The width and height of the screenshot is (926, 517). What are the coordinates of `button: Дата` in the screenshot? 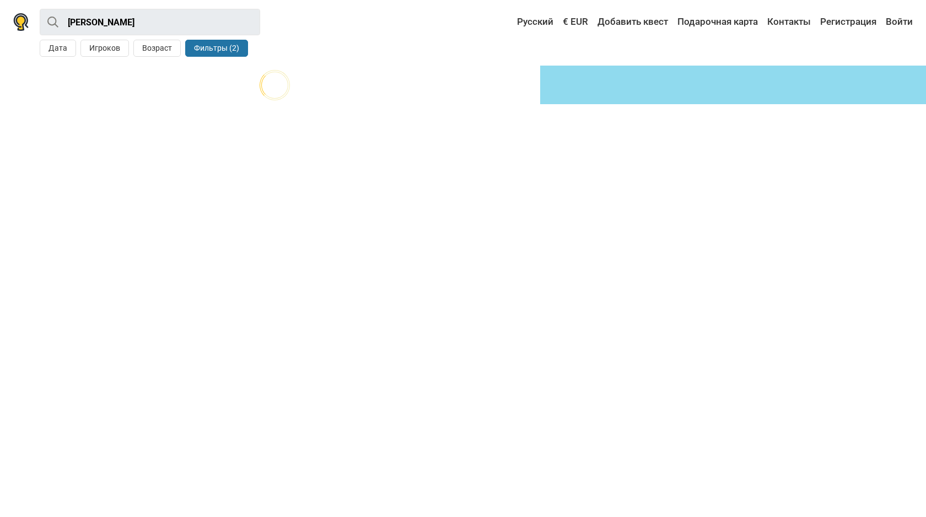 It's located at (58, 48).